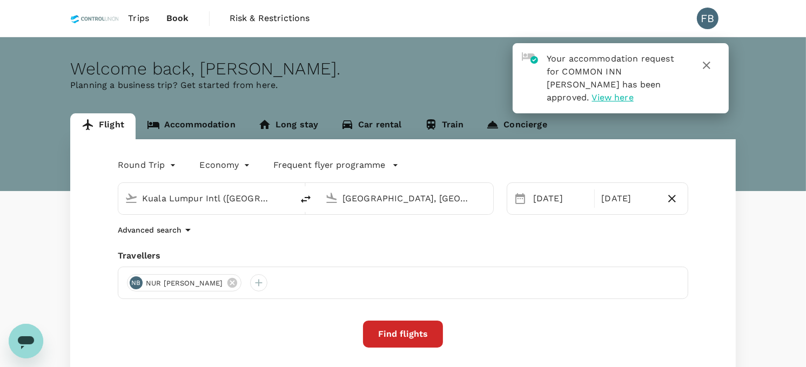  What do you see at coordinates (178, 18) in the screenshot?
I see `span: Book` at bounding box center [178, 18].